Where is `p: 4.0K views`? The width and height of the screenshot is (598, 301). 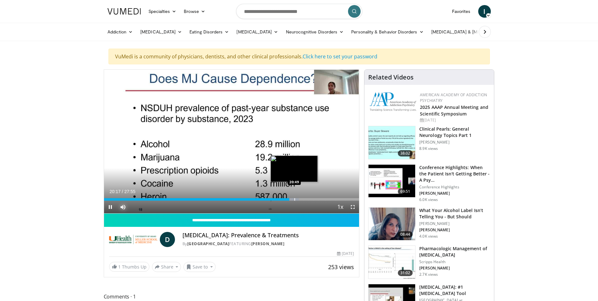 p: 4.0K views is located at coordinates (429, 236).